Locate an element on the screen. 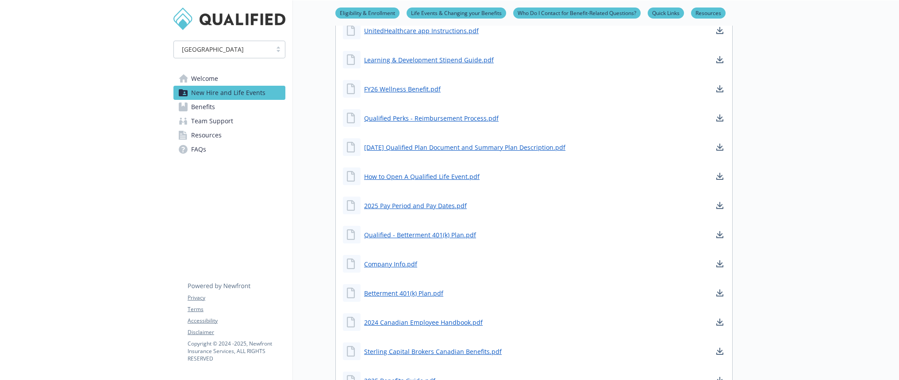  a: Life Events & Changing your Benefits is located at coordinates (456, 12).